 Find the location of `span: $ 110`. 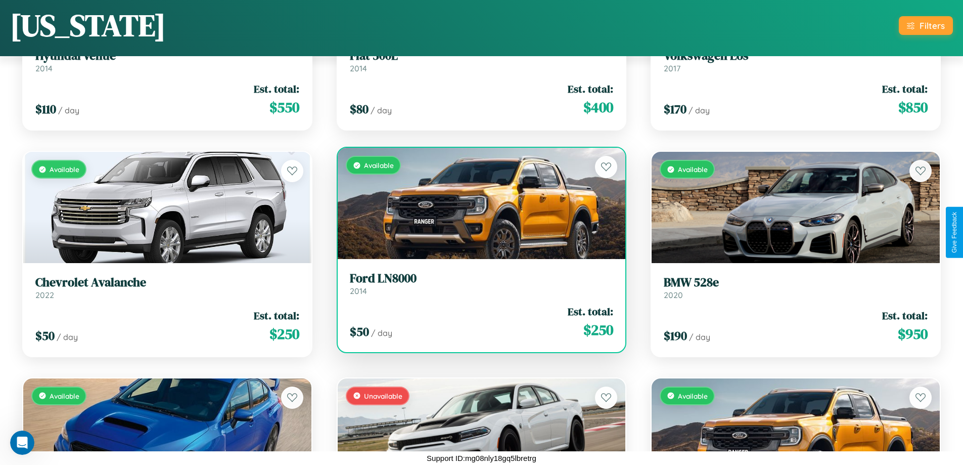

span: $ 110 is located at coordinates (45, 109).